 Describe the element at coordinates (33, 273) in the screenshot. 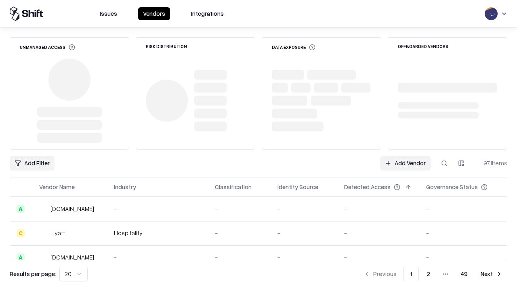

I see `p: Results per page:` at that location.